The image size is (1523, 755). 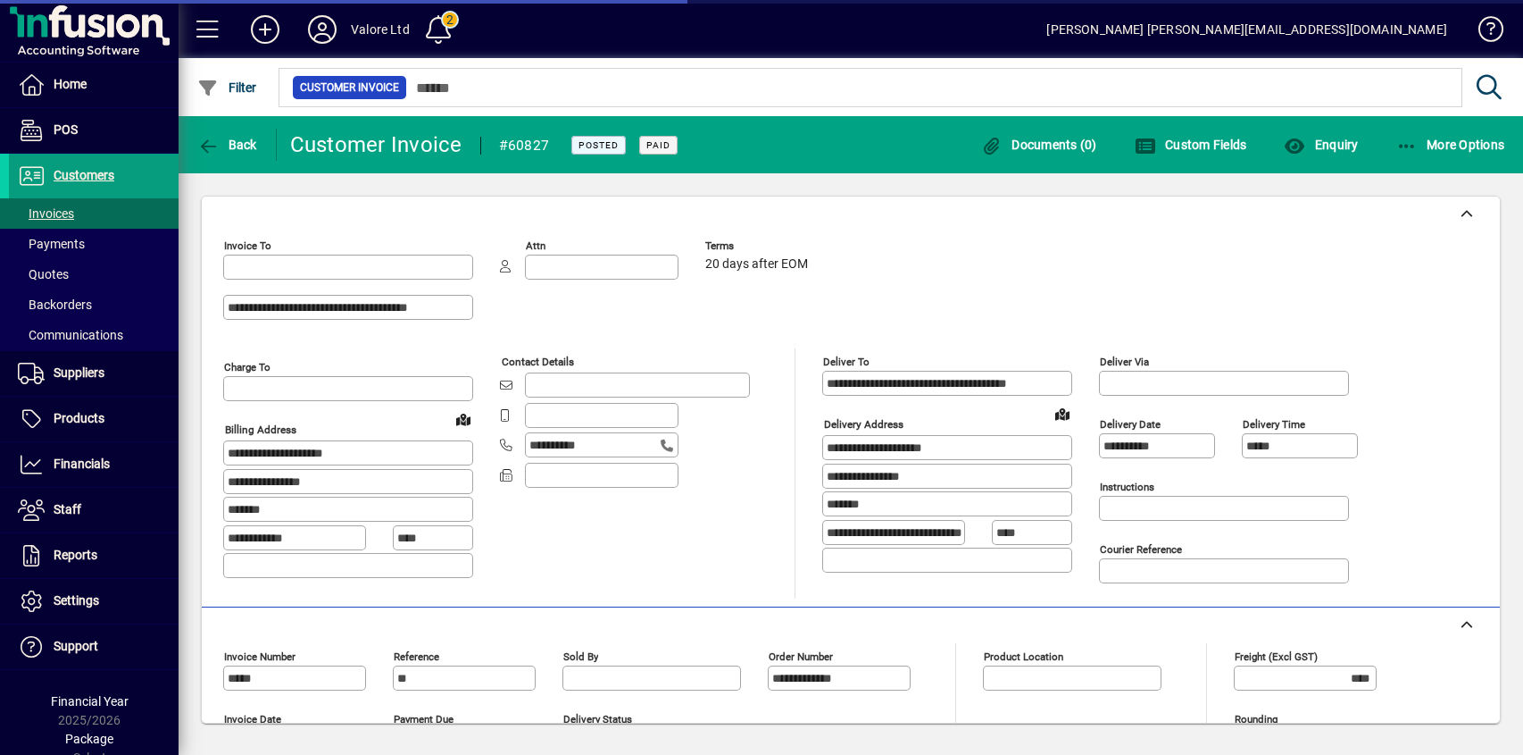 What do you see at coordinates (416, 656) in the screenshot?
I see `mat-label: Reference` at bounding box center [416, 656].